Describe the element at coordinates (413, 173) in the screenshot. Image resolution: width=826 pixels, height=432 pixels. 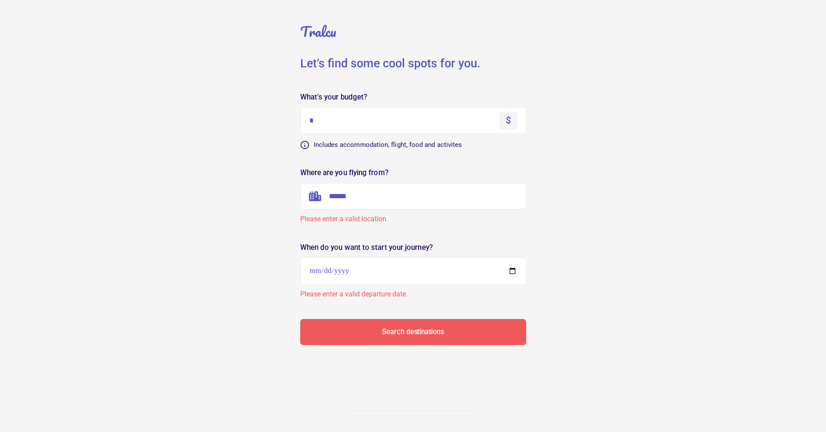
I see `div: Where are you flying from?` at that location.